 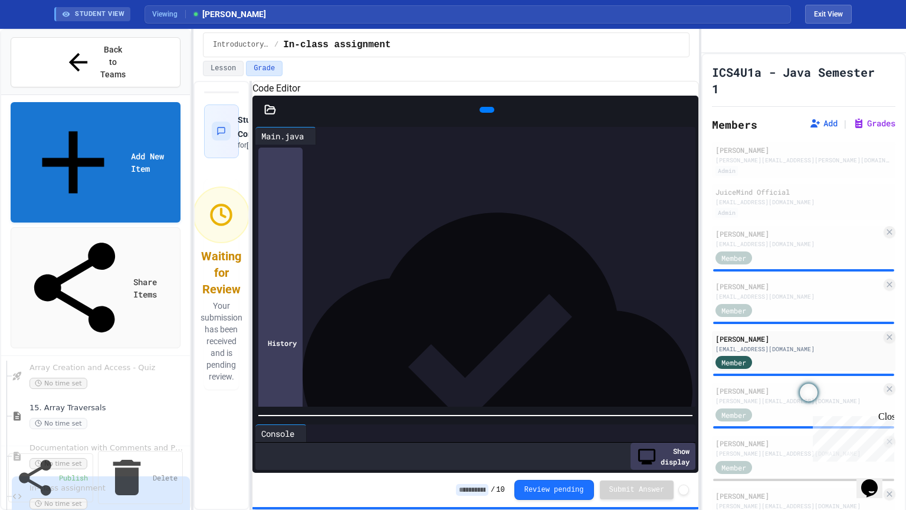 What do you see at coordinates (824, 123) in the screenshot?
I see `button: Add` at bounding box center [824, 123].